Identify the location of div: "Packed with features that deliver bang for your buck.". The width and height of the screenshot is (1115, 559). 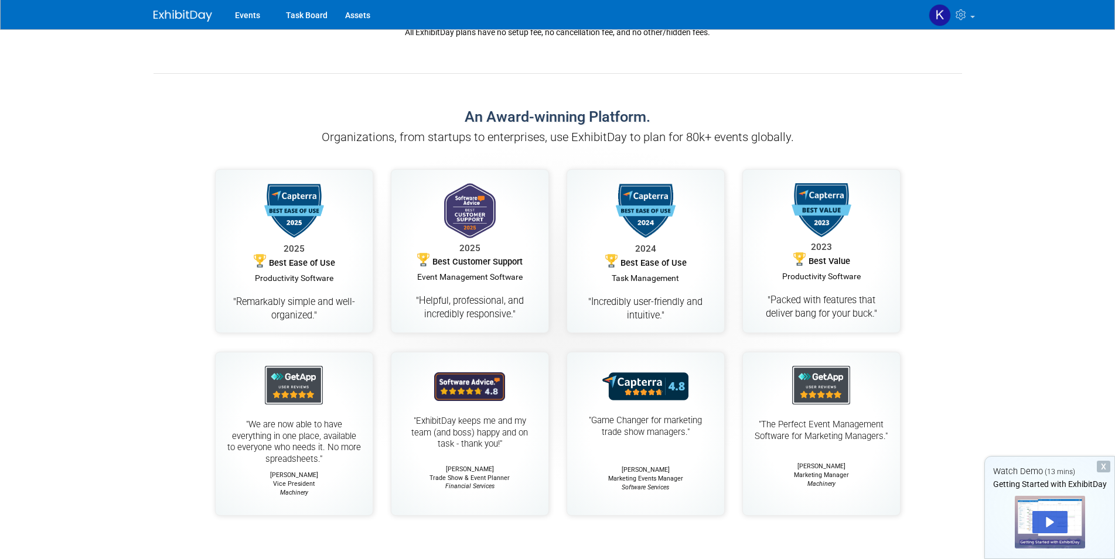
(821, 308).